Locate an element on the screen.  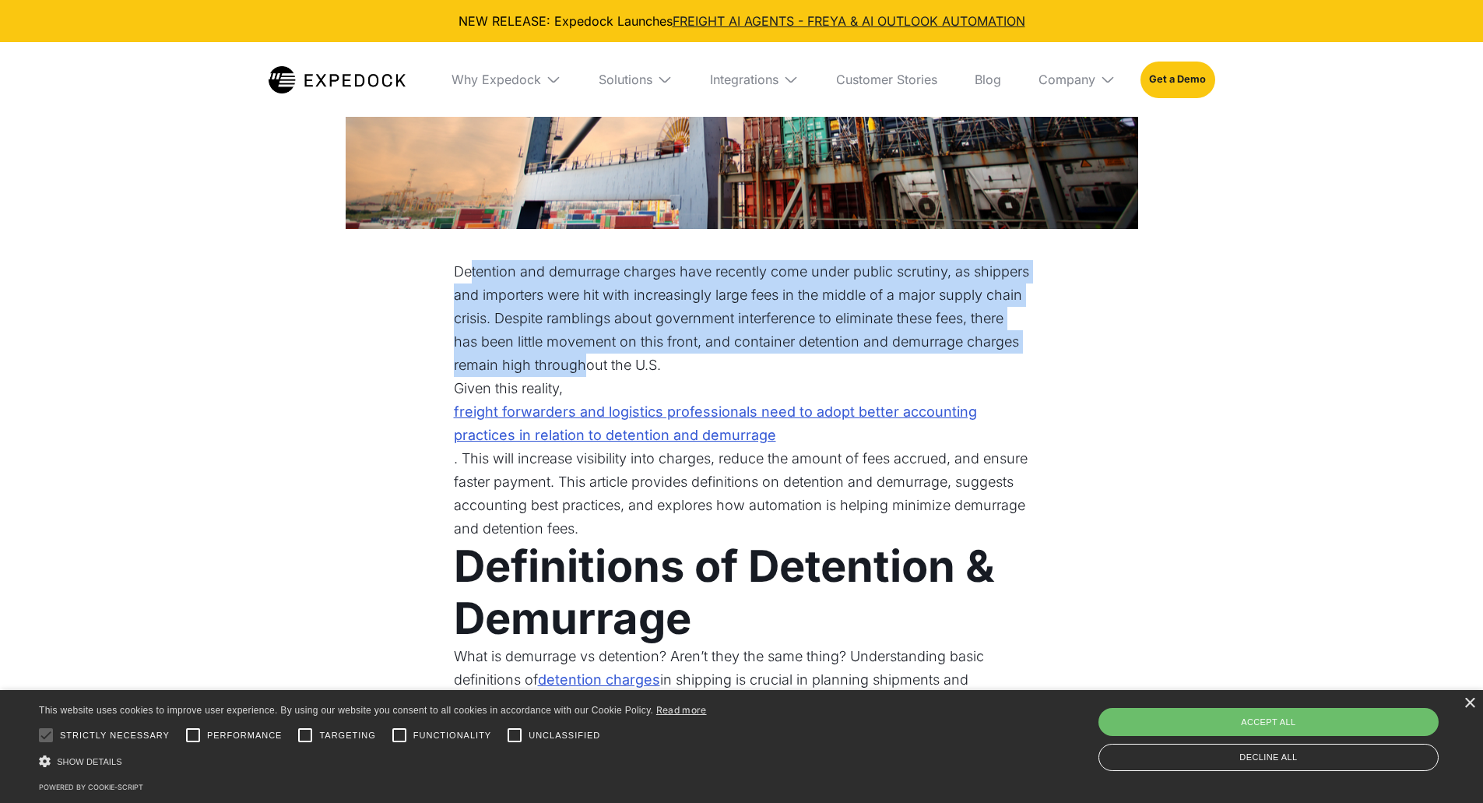
span: Functionality is located at coordinates (452, 735).